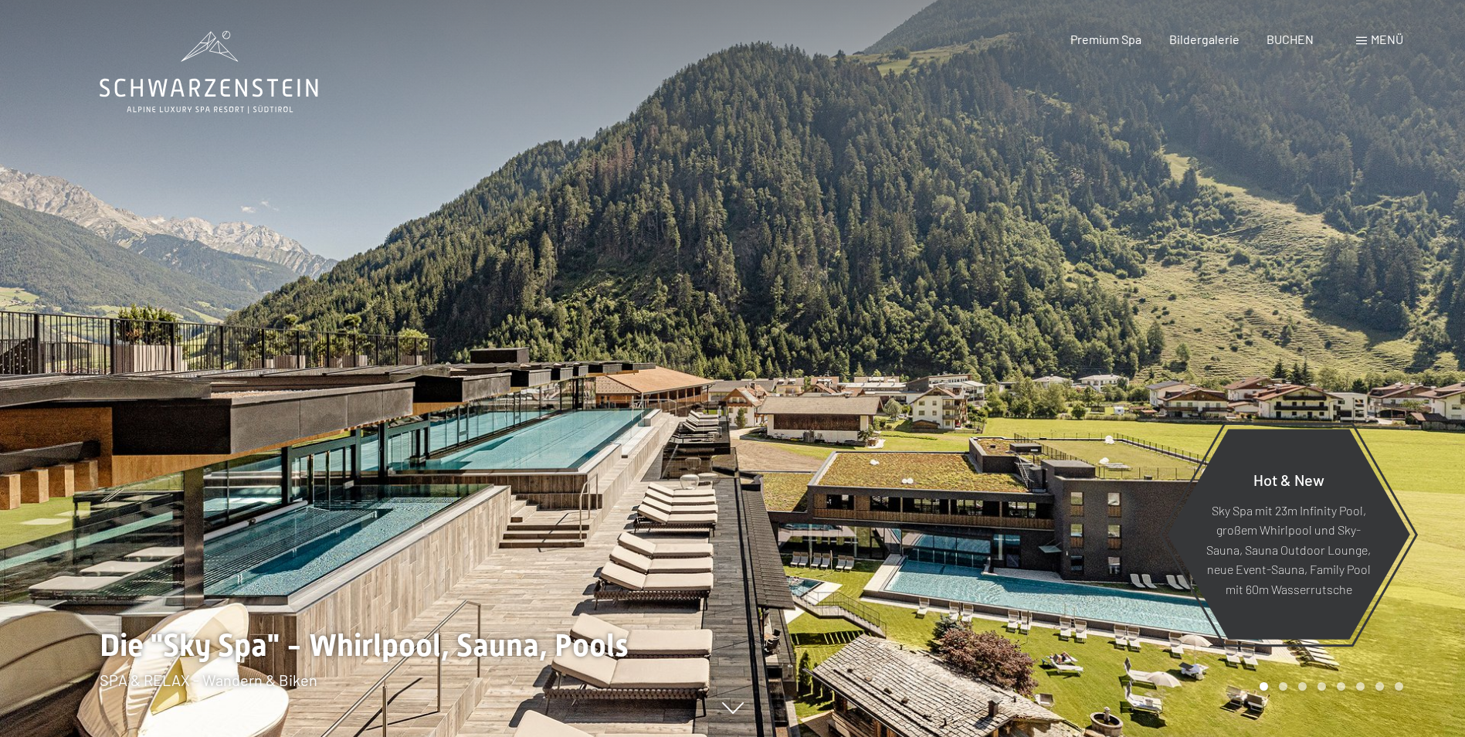 The image size is (1465, 737). Describe the element at coordinates (1398, 686) in the screenshot. I see `div: Carousel Page 8` at that location.